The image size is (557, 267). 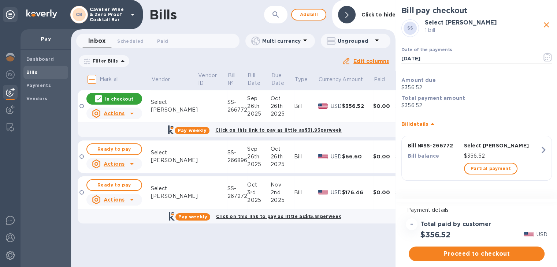 I want to click on div: $176.46, so click(x=410, y=193).